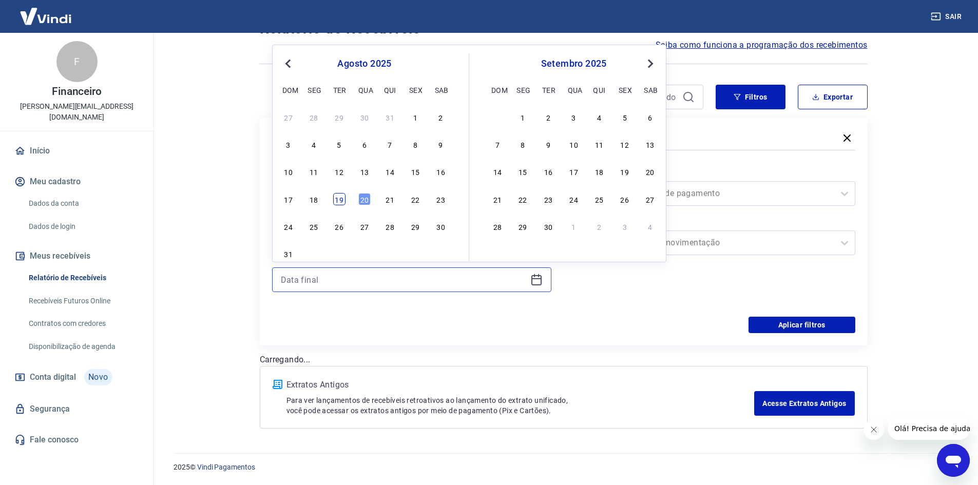  I want to click on div: Choose domingo, 21 de setembro de 2025, so click(498, 199).